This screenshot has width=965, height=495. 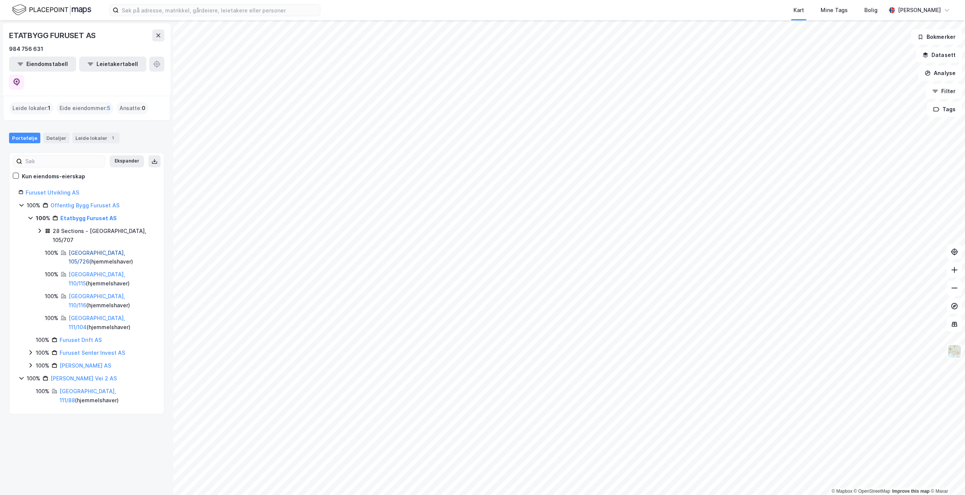 What do you see at coordinates (219, 10) in the screenshot?
I see `input: Søk på adresse, matrikkel, gårdeiere, leietakere eller personer` at bounding box center [219, 10].